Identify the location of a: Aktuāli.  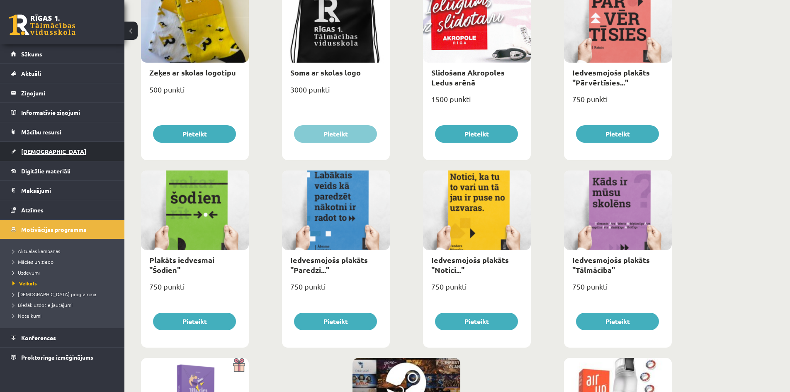
(62, 73).